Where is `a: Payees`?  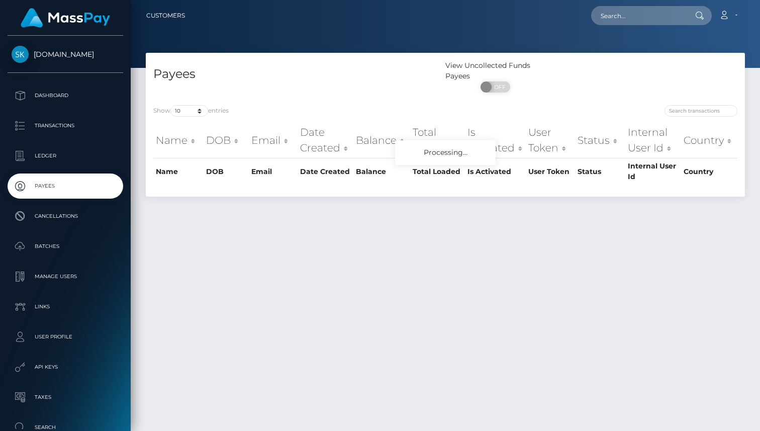 a: Payees is located at coordinates (65, 186).